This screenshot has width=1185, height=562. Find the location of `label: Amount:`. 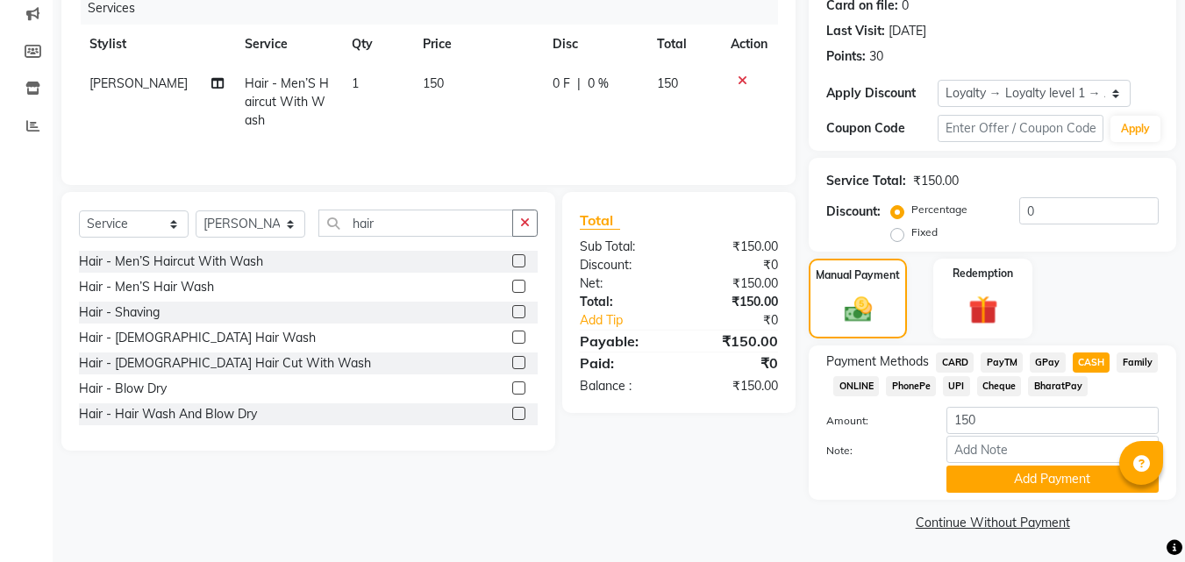

label: Amount: is located at coordinates (872, 421).